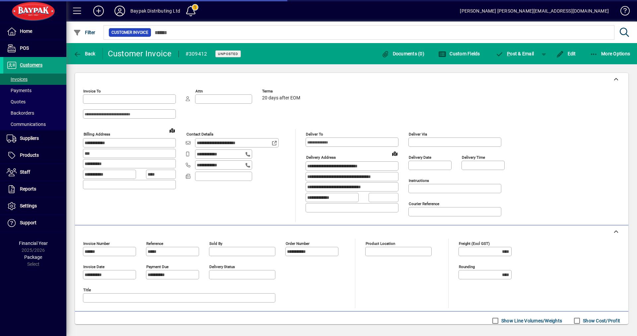  What do you see at coordinates (84, 54) in the screenshot?
I see `span: Back` at bounding box center [84, 54].